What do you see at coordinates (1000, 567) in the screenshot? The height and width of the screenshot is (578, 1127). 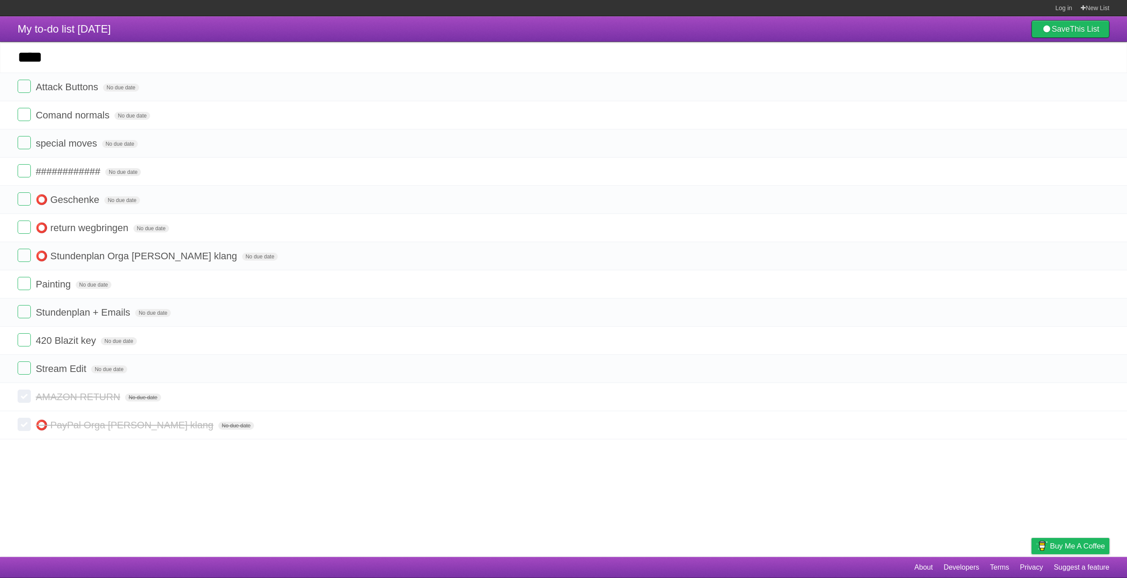 I see `a: Terms` at bounding box center [1000, 567].